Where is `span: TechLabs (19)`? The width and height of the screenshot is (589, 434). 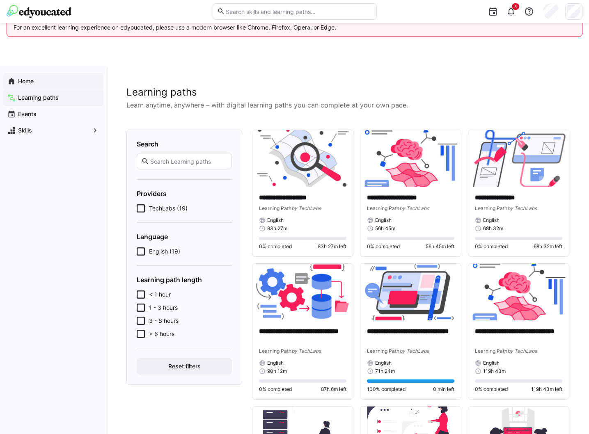
span: TechLabs (19) is located at coordinates (168, 208).